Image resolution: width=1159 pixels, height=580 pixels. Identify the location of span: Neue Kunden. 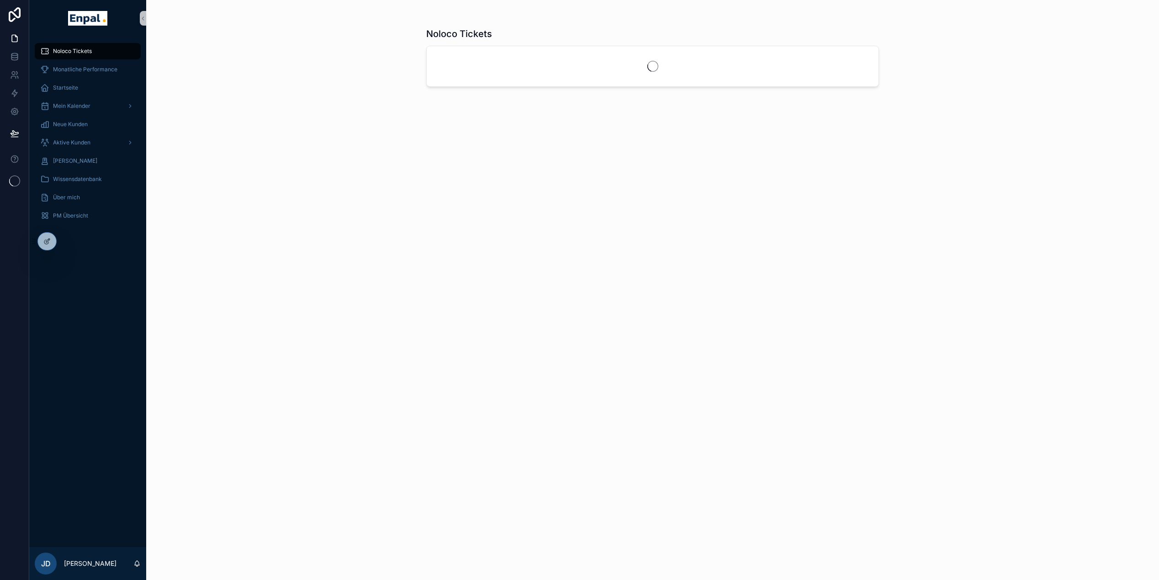
(70, 124).